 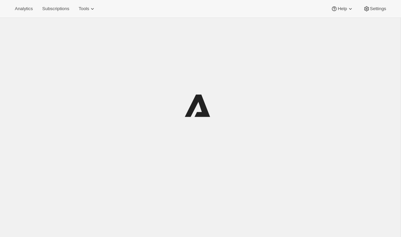 I want to click on span: Analytics, so click(x=24, y=9).